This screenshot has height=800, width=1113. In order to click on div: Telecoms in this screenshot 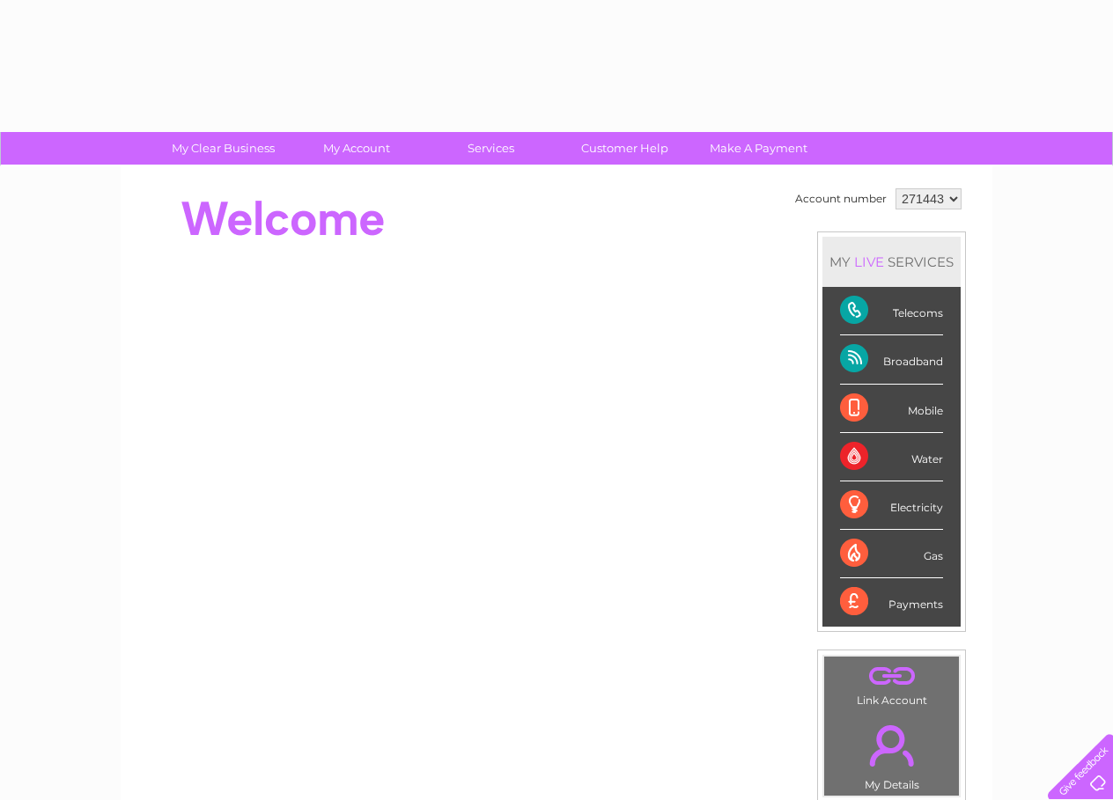, I will do `click(891, 311)`.